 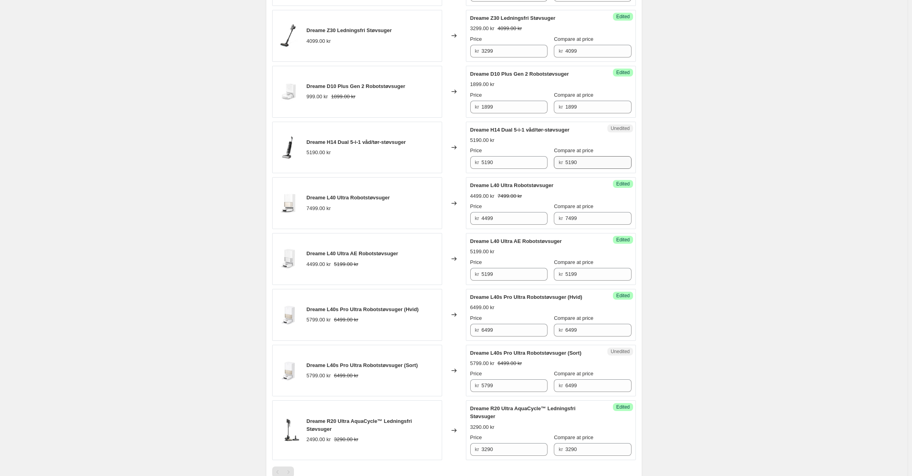 What do you see at coordinates (317, 97) in the screenshot?
I see `div: 999.00 kr` at bounding box center [317, 97].